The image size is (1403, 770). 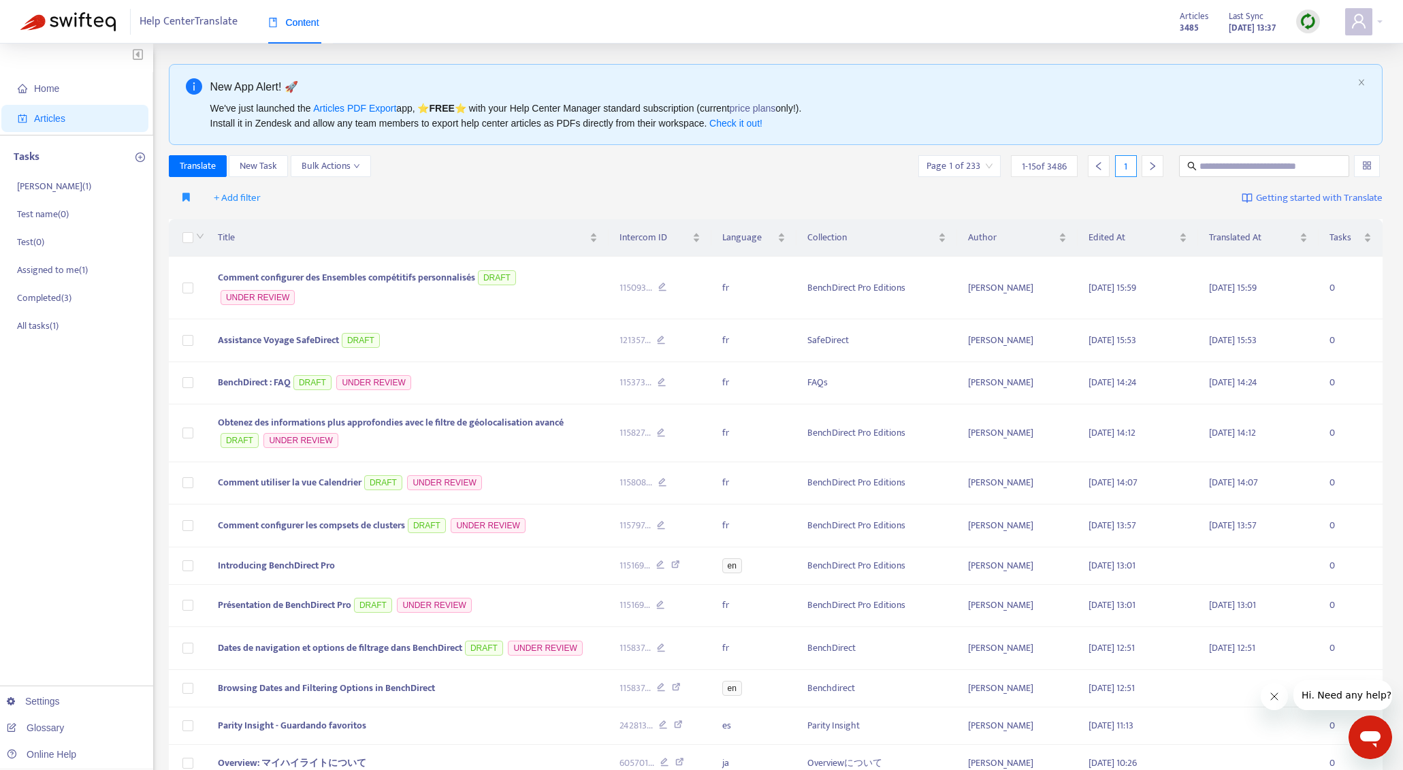 I want to click on span: 242813 ..., so click(x=636, y=726).